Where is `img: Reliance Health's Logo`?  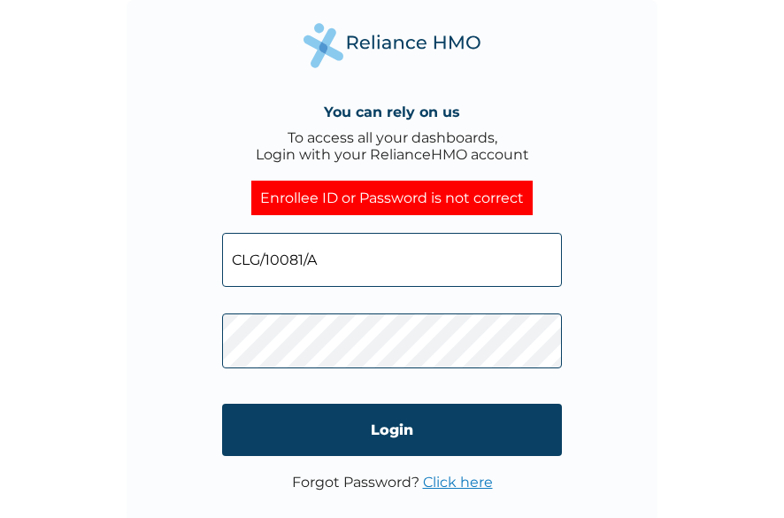 img: Reliance Health's Logo is located at coordinates (392, 45).